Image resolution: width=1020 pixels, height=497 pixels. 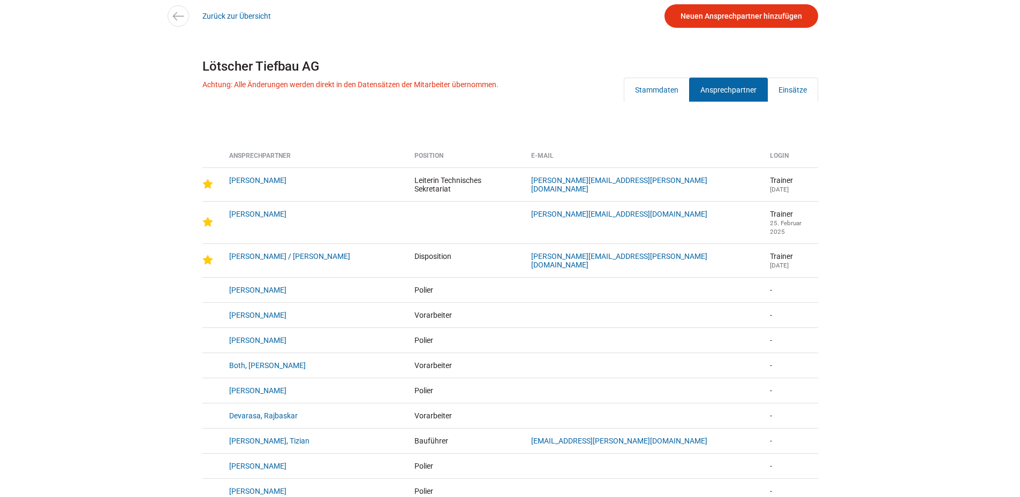 I want to click on a: Devarasa, Rajbaskar, so click(x=263, y=416).